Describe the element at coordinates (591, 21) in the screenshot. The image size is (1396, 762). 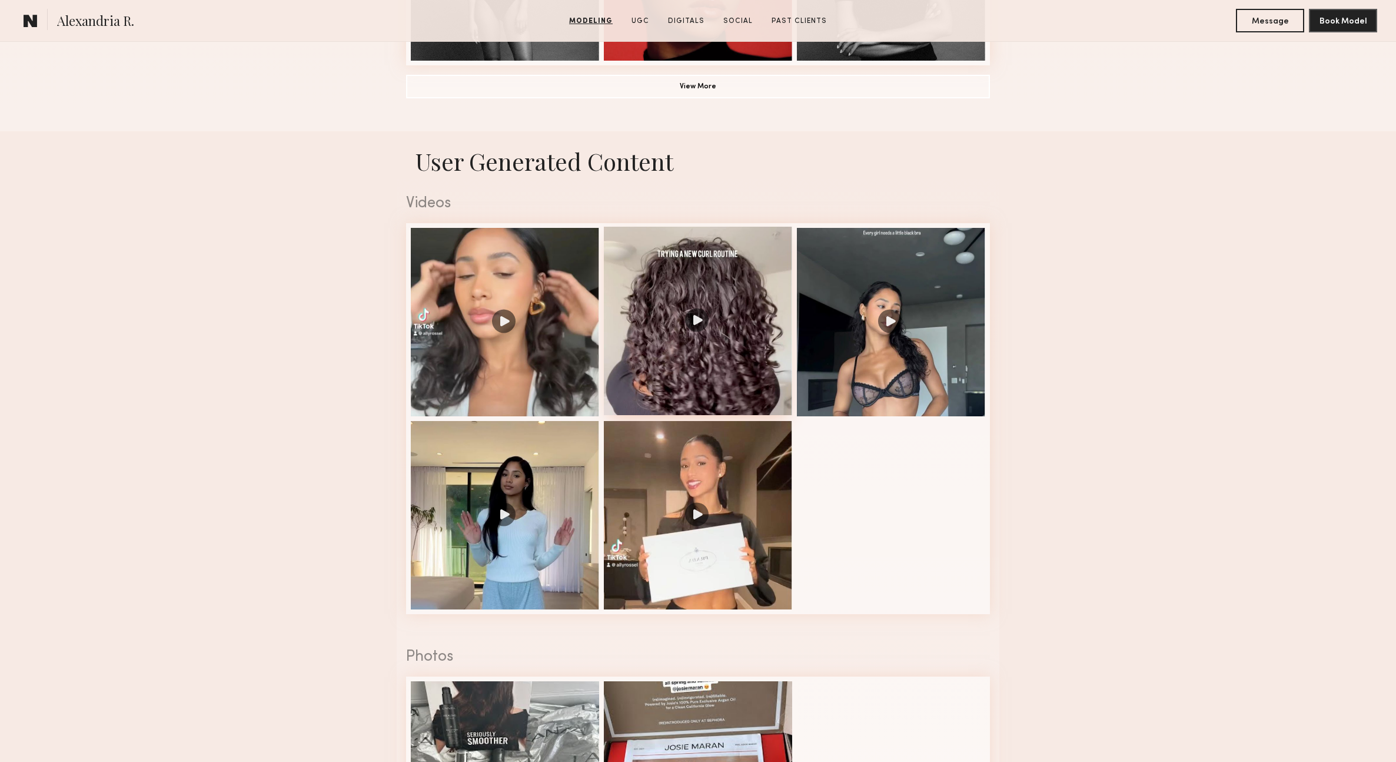
I see `a: Modeling` at that location.